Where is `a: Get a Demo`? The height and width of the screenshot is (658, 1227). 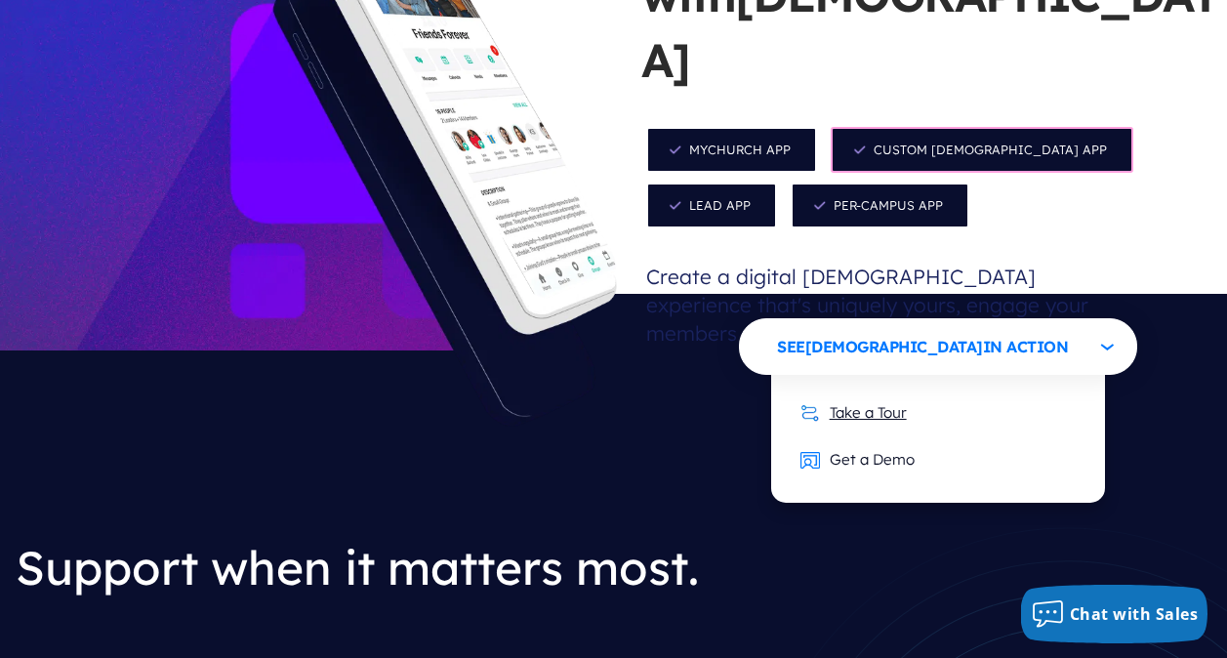
a: Get a Demo is located at coordinates (857, 459).